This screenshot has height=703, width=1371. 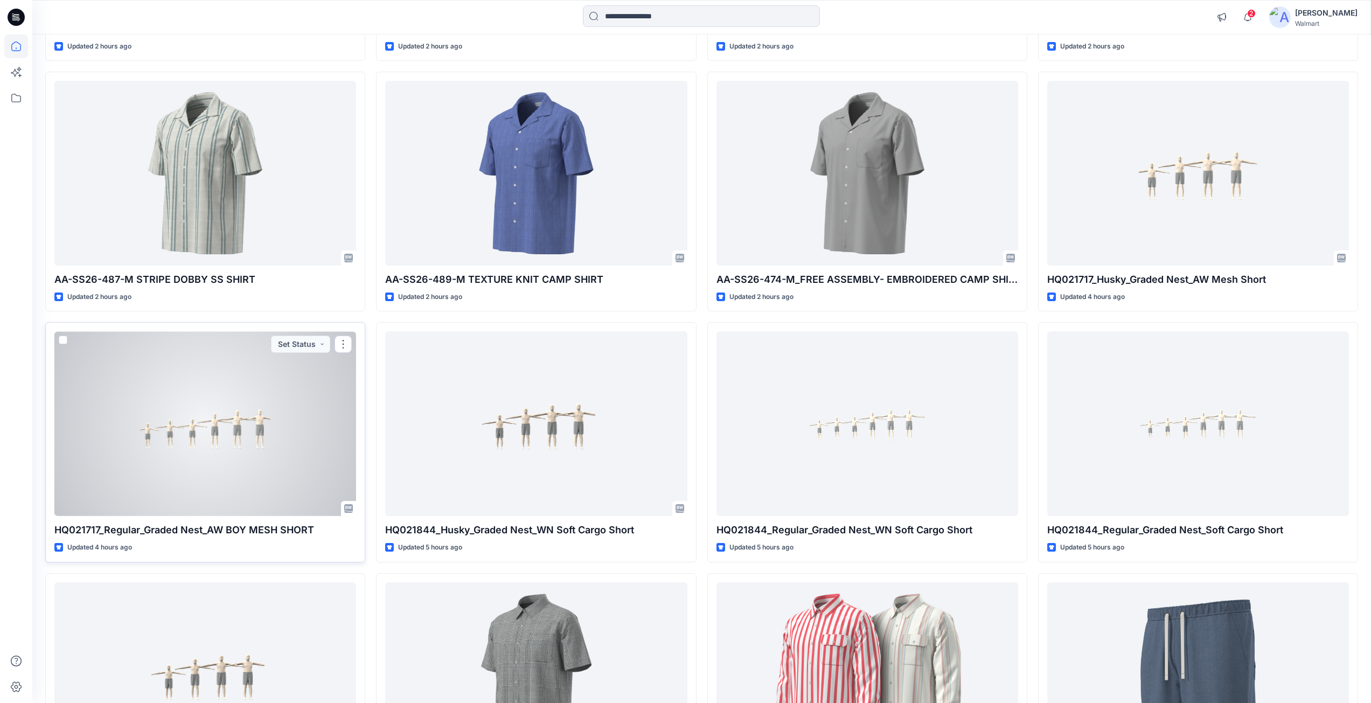 What do you see at coordinates (867, 173) in the screenshot?
I see `a: AA-SS26-474-M_FREE ASSEMBLY- EMBROIDERED CAMP SHIRT` at bounding box center [867, 173].